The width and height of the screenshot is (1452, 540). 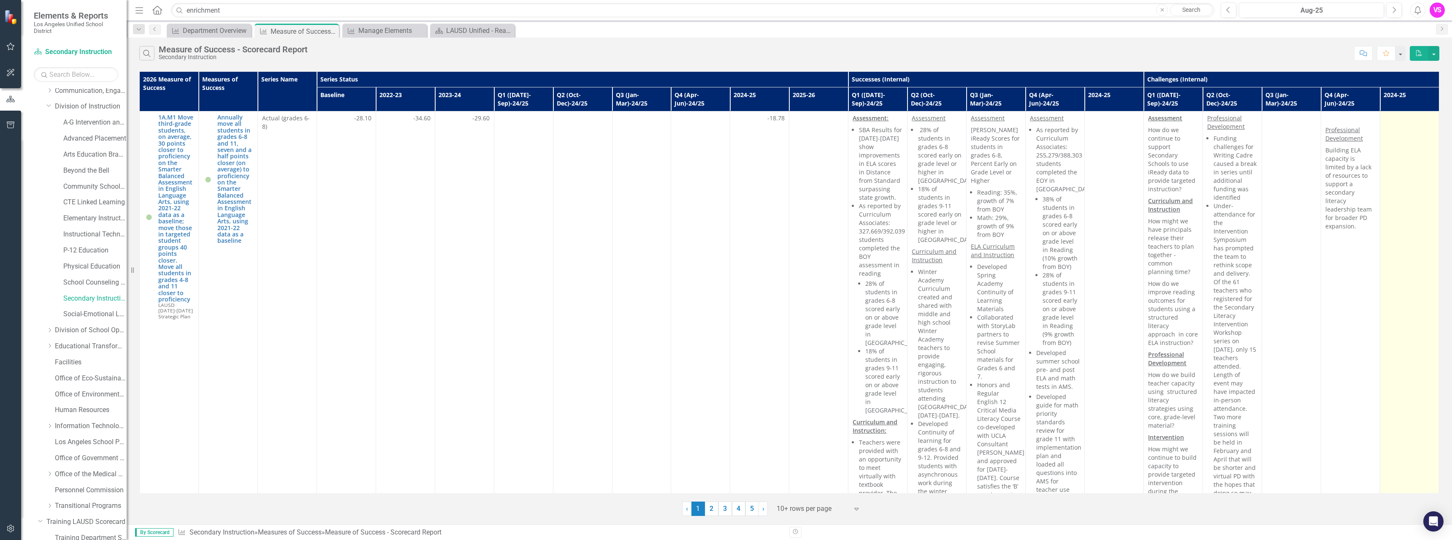 What do you see at coordinates (776, 118) in the screenshot?
I see `span: -18.78` at bounding box center [776, 118].